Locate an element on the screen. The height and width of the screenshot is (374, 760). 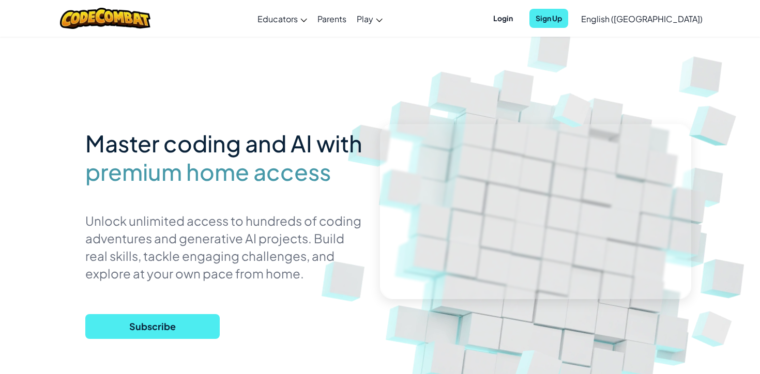
button: Sign Up is located at coordinates (549, 18).